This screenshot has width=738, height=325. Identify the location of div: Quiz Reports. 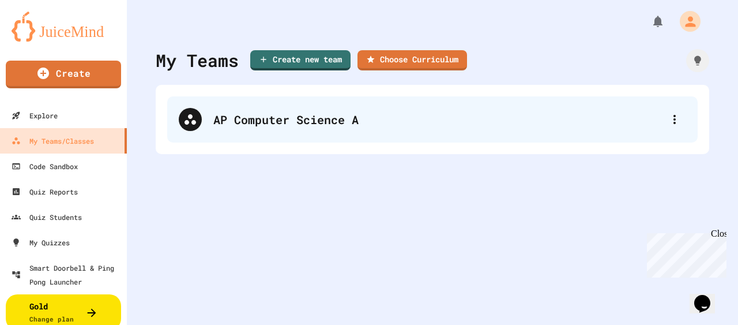
(44, 191).